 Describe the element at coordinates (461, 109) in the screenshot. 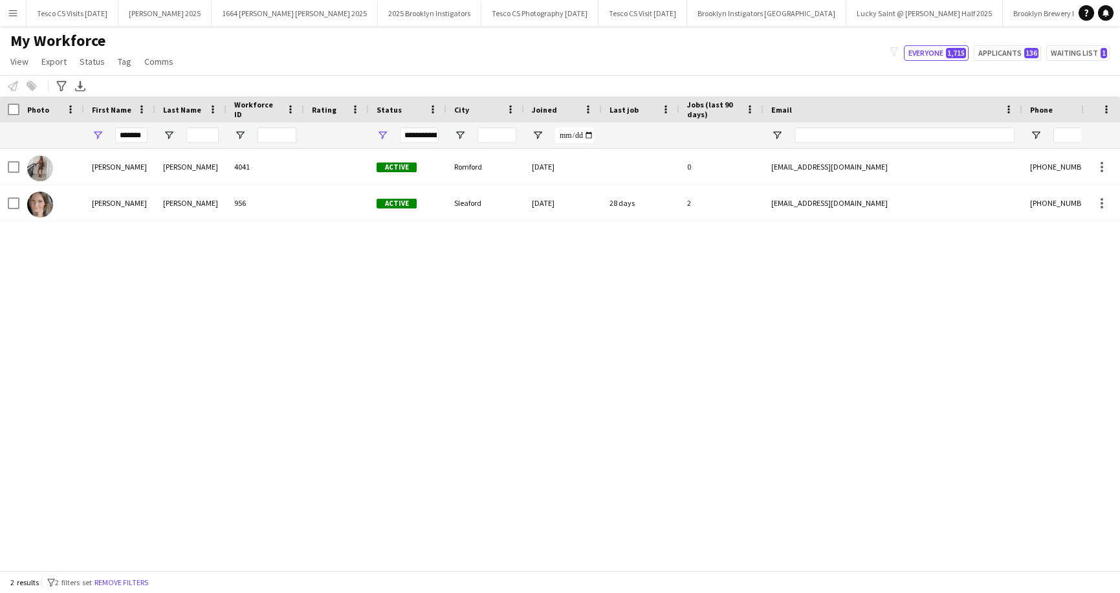

I see `span: City` at that location.